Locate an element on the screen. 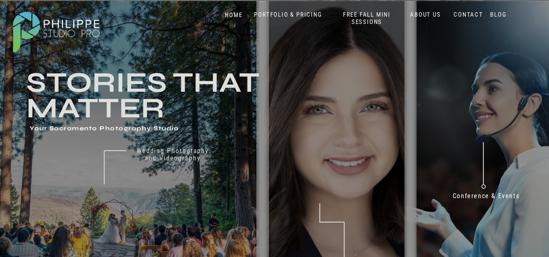 The width and height of the screenshot is (549, 257). nav: FREE FALL MINI SESSIONS is located at coordinates (367, 18).